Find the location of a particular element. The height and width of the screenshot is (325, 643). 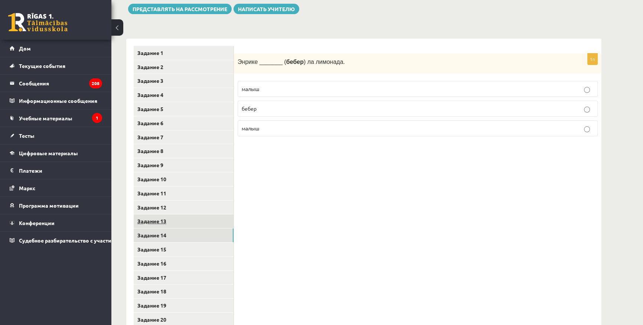

font: Программа мотивации is located at coordinates (49, 205).